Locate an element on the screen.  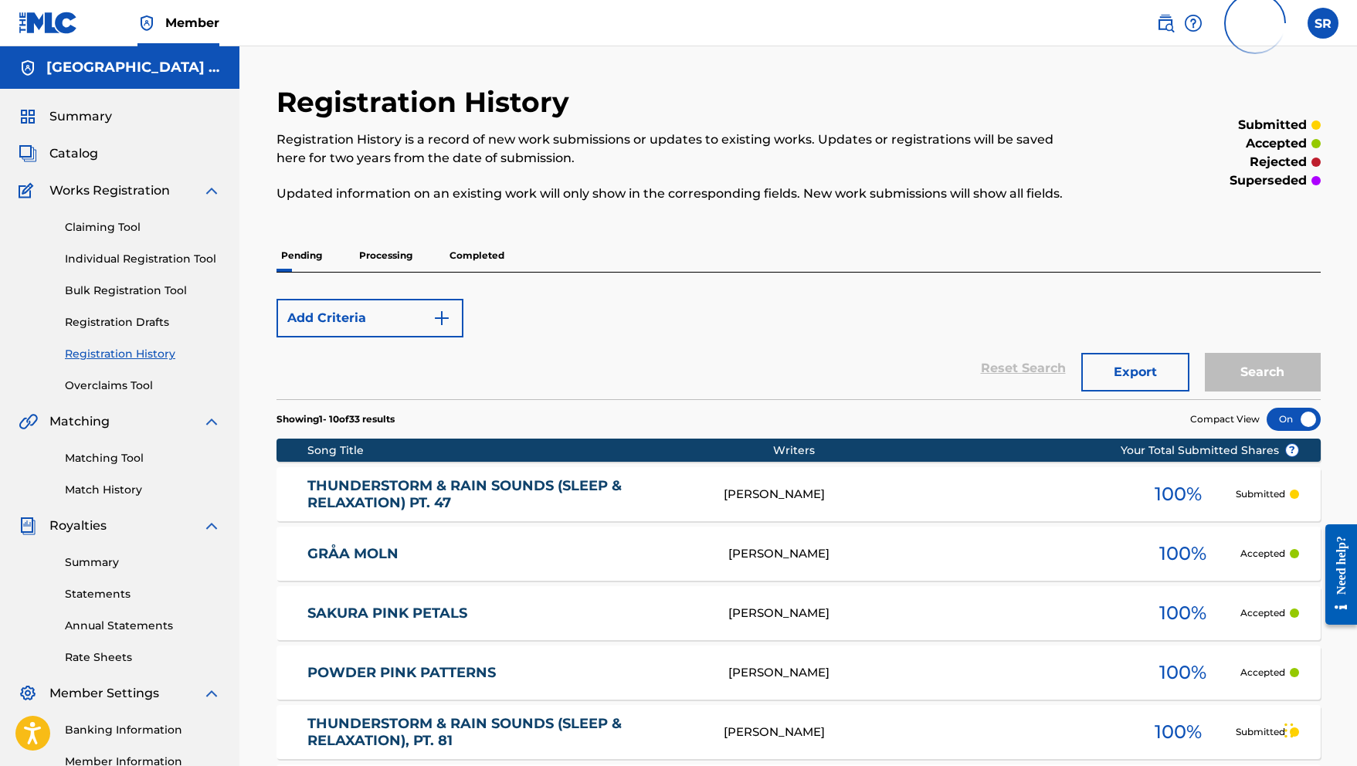
a: Registration Drafts is located at coordinates (143, 322).